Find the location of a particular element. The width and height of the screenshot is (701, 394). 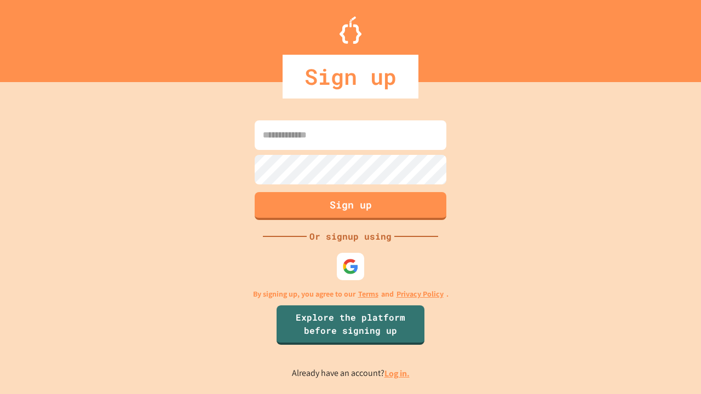

a: Terms is located at coordinates (368, 294).